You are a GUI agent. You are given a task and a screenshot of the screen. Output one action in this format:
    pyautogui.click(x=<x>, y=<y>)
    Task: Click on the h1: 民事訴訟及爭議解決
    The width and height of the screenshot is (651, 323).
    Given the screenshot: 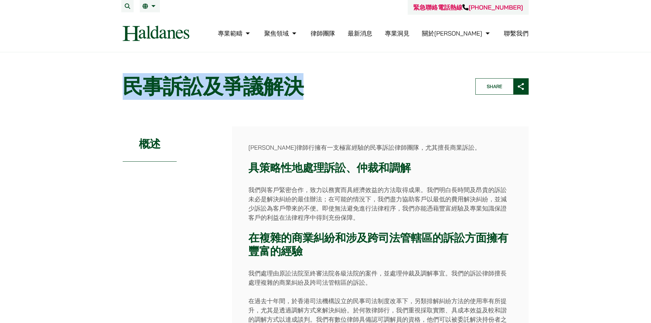 What is the action you would take?
    pyautogui.click(x=293, y=86)
    